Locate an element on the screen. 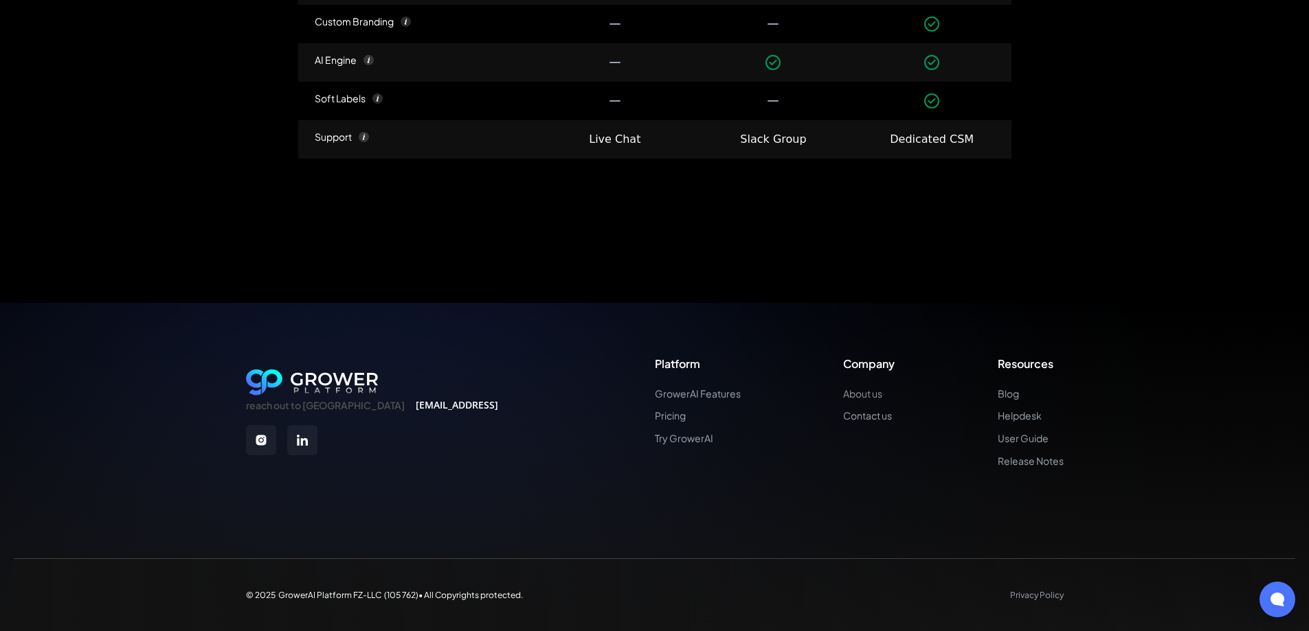  div: Soft Labels is located at coordinates (340, 98).